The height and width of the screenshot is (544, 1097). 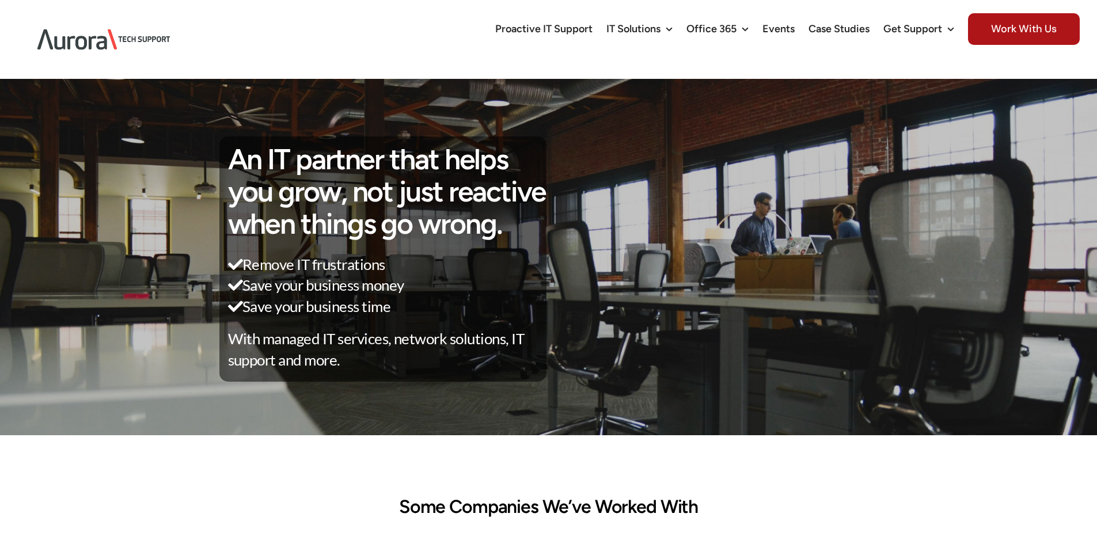 What do you see at coordinates (633, 29) in the screenshot?
I see `span: IT Solutions` at bounding box center [633, 29].